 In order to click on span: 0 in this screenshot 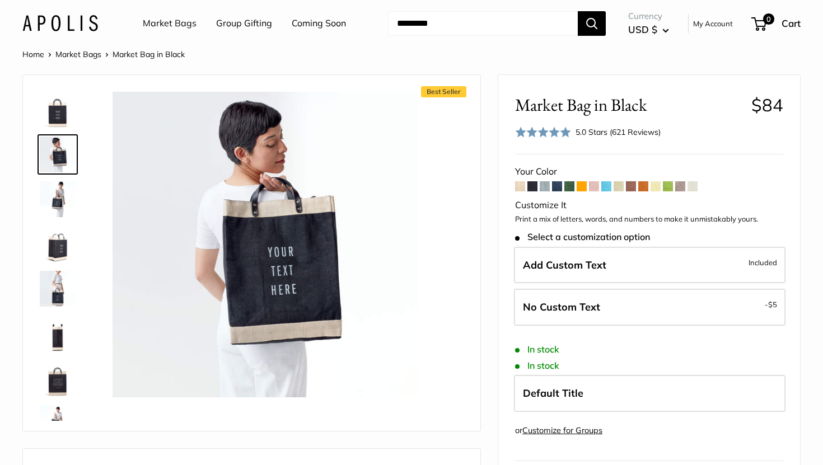, I will do `click(769, 19)`.